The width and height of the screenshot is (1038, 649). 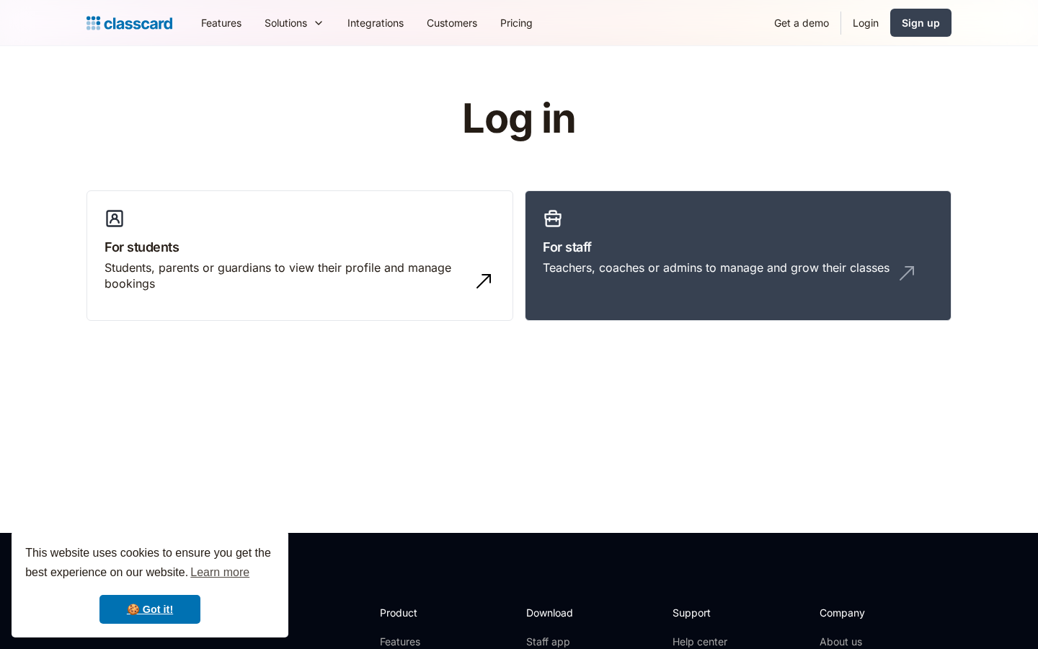 What do you see at coordinates (920, 22) in the screenshot?
I see `a: Sign up` at bounding box center [920, 22].